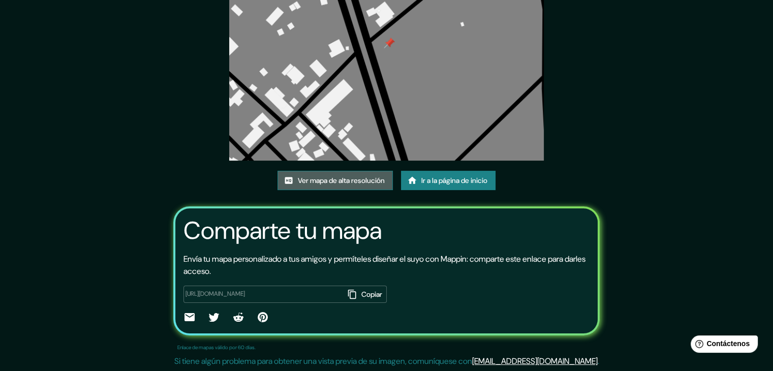  I want to click on font: Si tiene algún problema para obtener una vista previa de su imagen, comuníquese con, so click(323, 361).